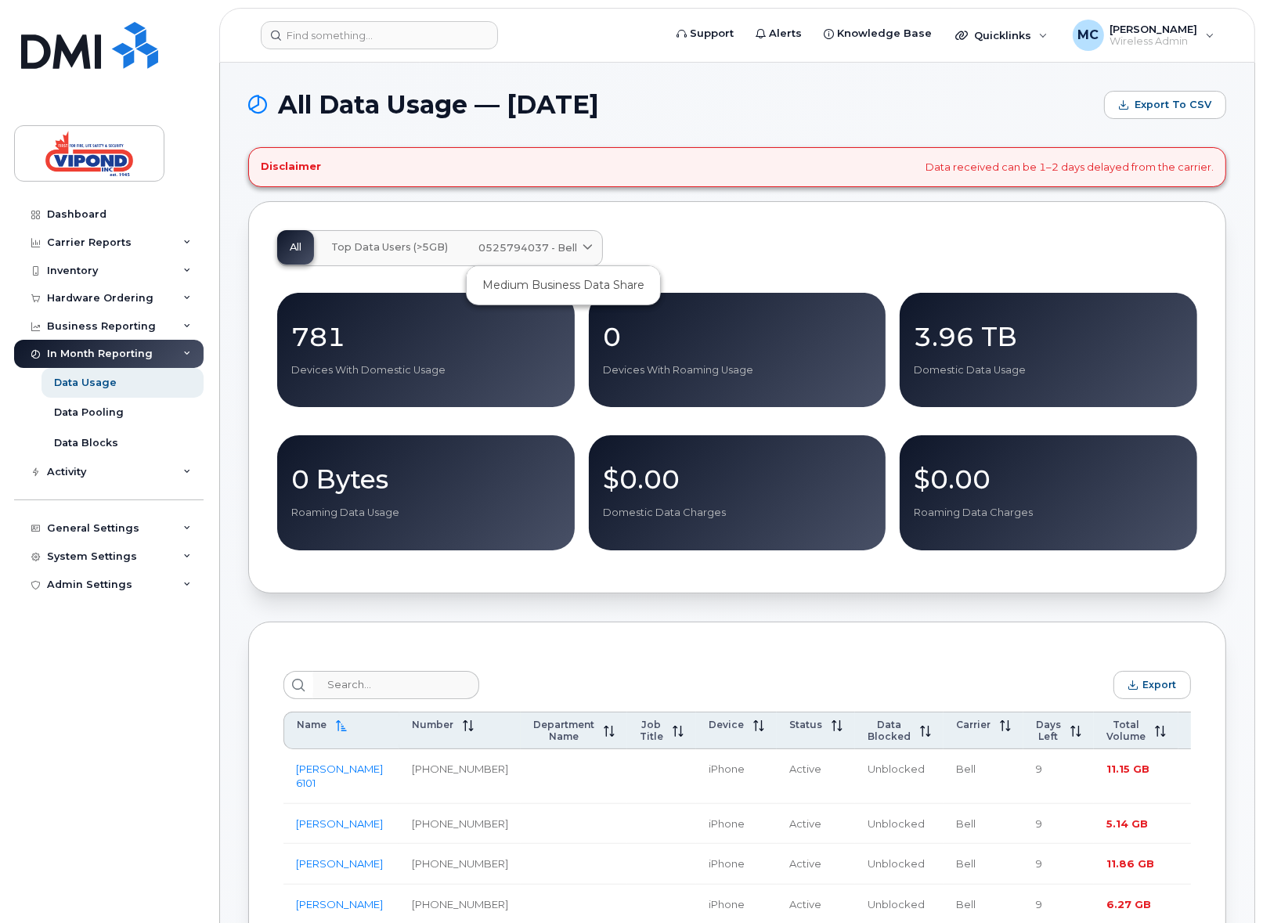  I want to click on span: Department Name, so click(564, 730).